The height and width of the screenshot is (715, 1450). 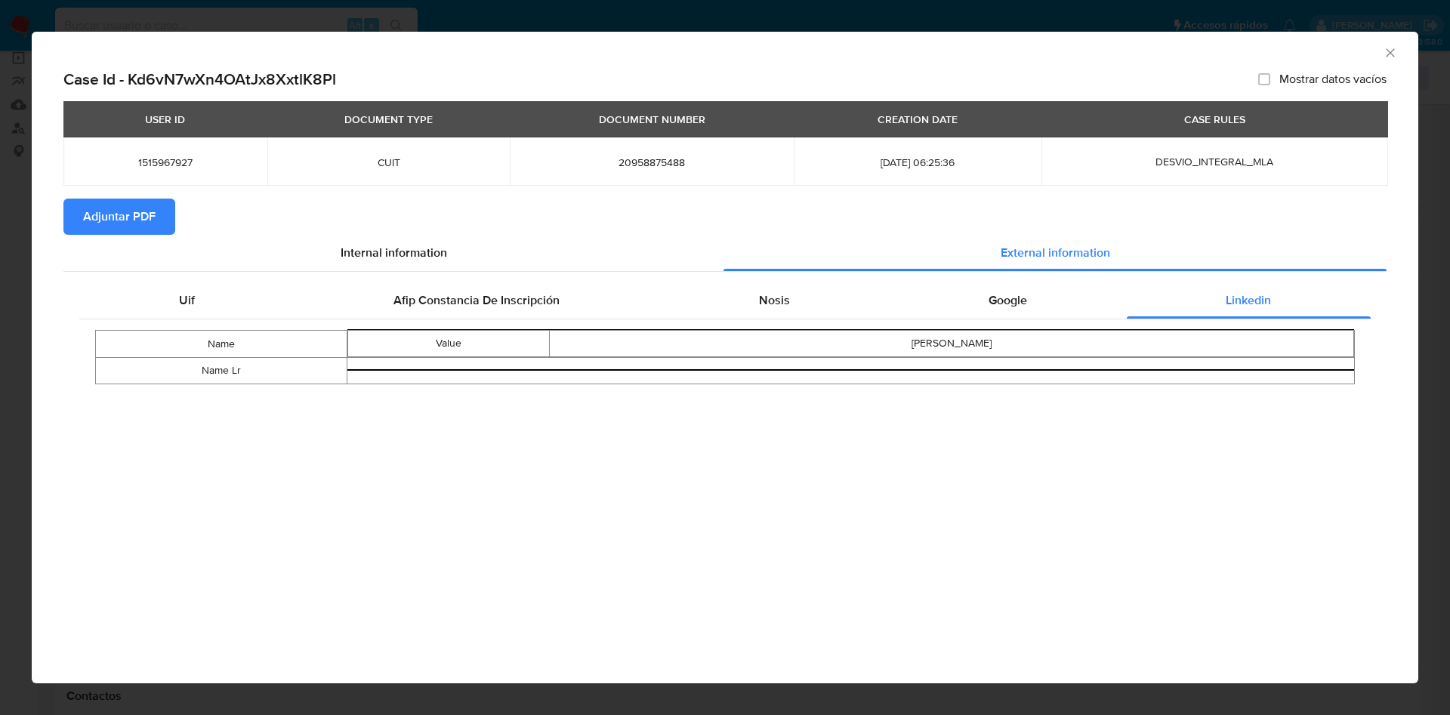 I want to click on span: Uif, so click(x=187, y=300).